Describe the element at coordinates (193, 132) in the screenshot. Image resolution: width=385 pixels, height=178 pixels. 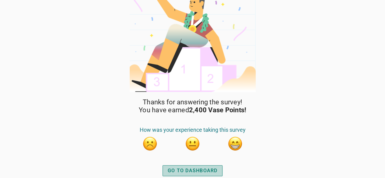
I see `div: How was your experience taking this survey` at that location.